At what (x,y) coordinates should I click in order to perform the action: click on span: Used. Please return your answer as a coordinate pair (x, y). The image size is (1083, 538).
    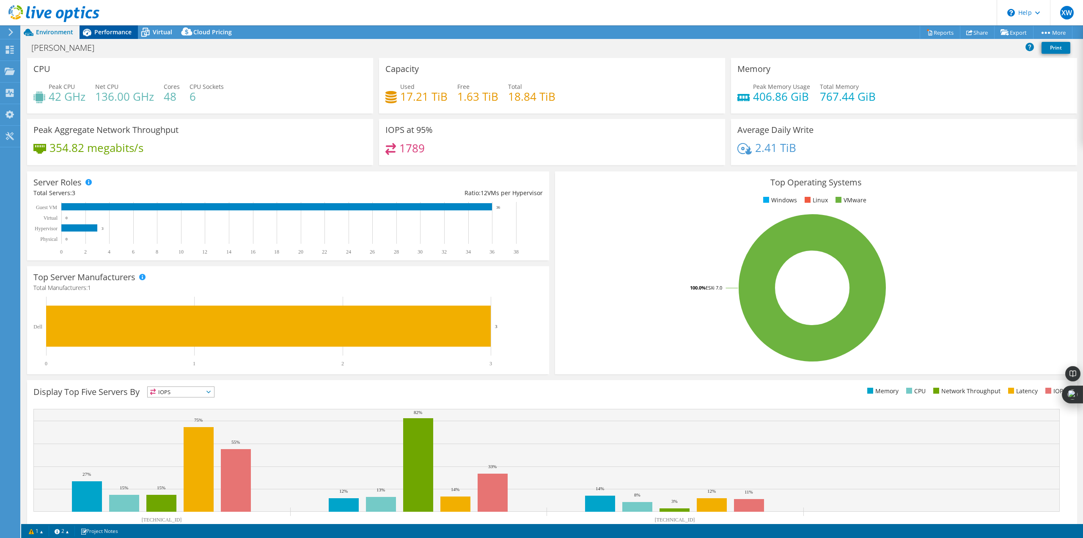
    Looking at the image, I should click on (407, 86).